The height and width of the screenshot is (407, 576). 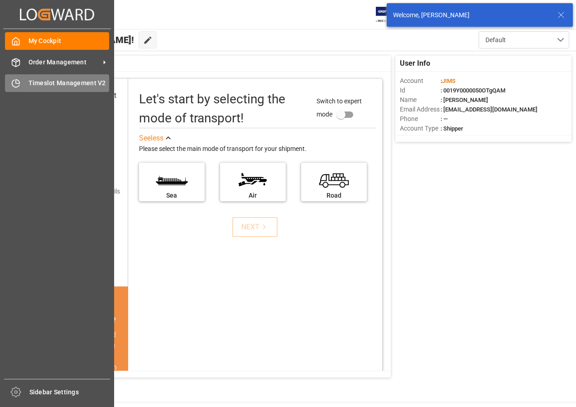 I want to click on span: Account, so click(x=420, y=81).